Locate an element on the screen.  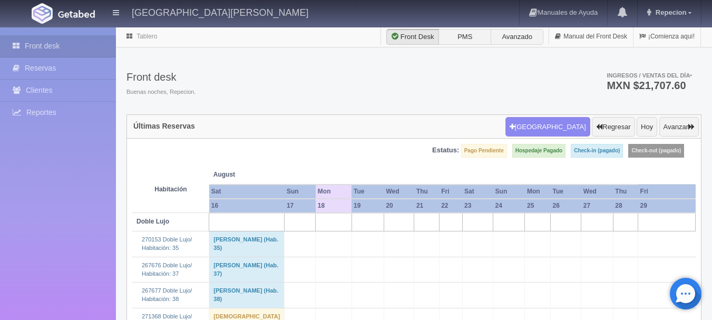
label: Hospedaje Pagado is located at coordinates (539, 151).